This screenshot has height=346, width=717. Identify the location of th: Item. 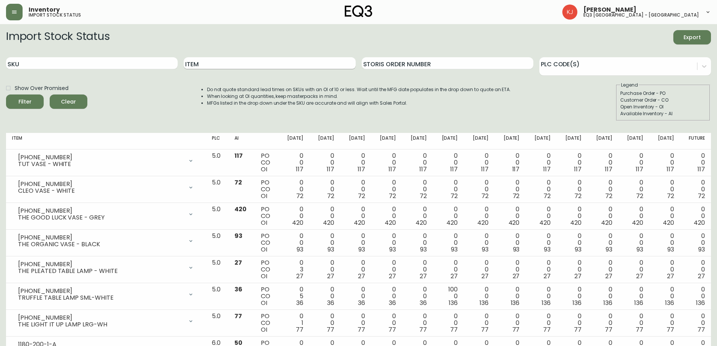
(106, 141).